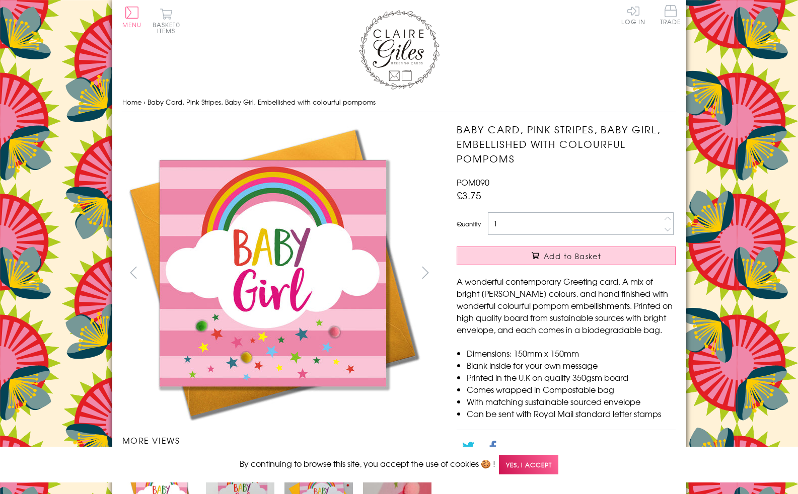 The width and height of the screenshot is (798, 494). I want to click on a: Home, so click(132, 102).